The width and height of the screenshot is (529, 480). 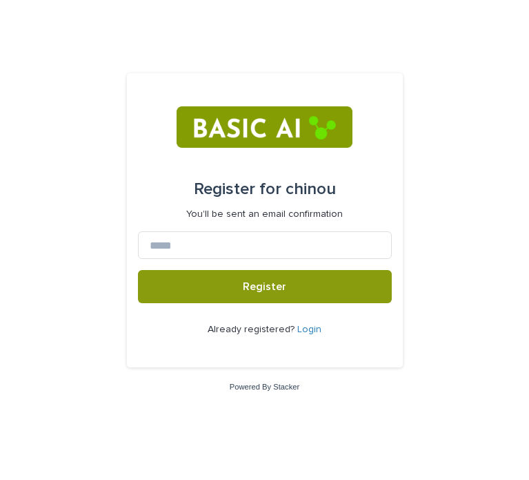 What do you see at coordinates (264, 387) in the screenshot?
I see `a: Powered By Stacker` at bounding box center [264, 387].